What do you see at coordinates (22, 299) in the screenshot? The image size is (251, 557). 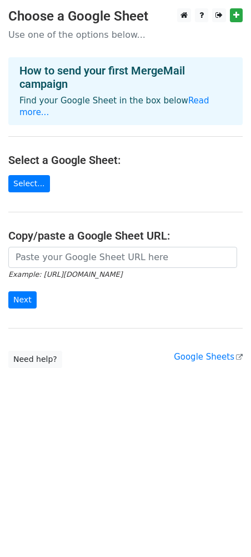 I see `input: Next` at bounding box center [22, 299].